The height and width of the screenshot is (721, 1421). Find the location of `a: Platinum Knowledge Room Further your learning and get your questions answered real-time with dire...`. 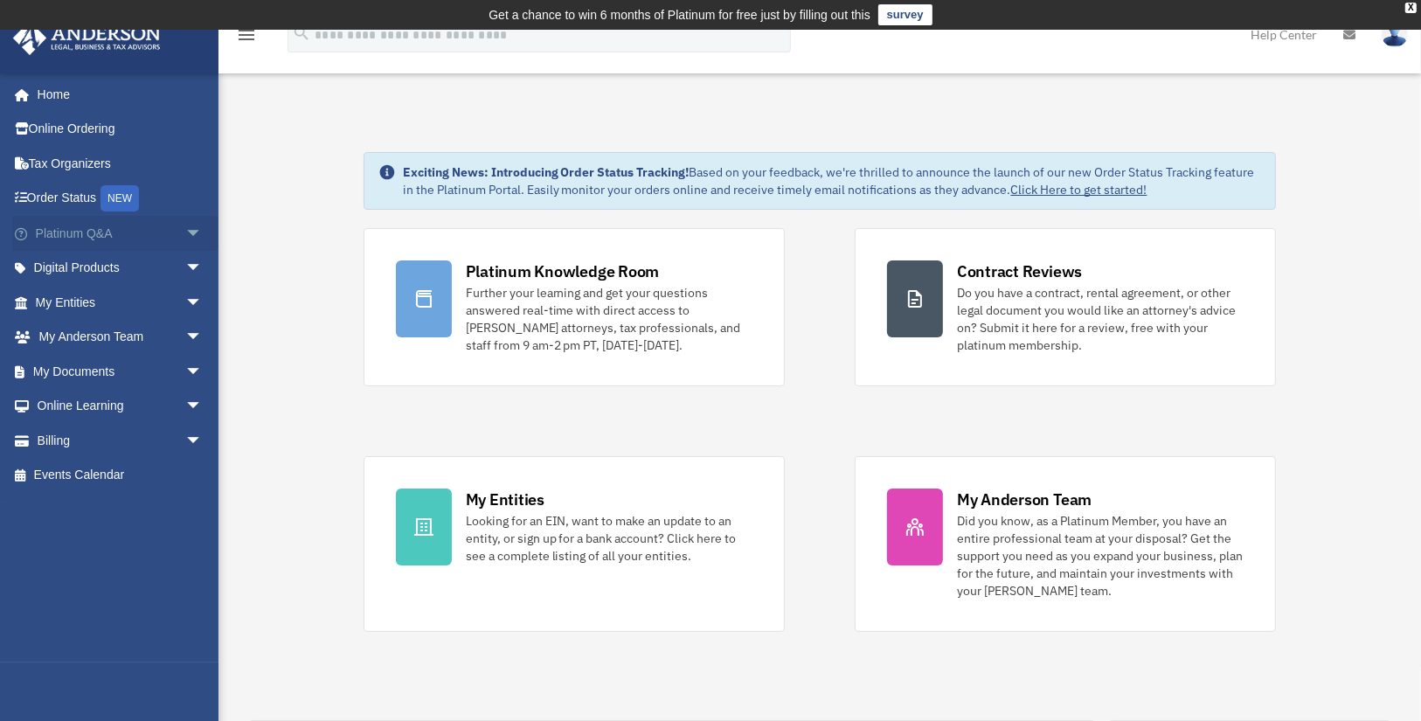

a: Platinum Knowledge Room Further your learning and get your questions answered real-time with dire... is located at coordinates (574, 307).